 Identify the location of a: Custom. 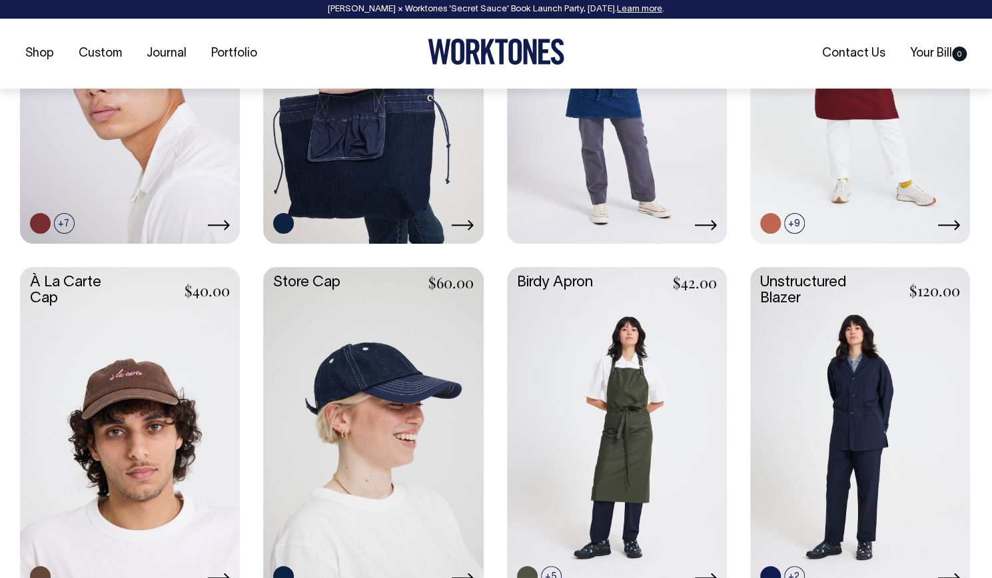
(100, 53).